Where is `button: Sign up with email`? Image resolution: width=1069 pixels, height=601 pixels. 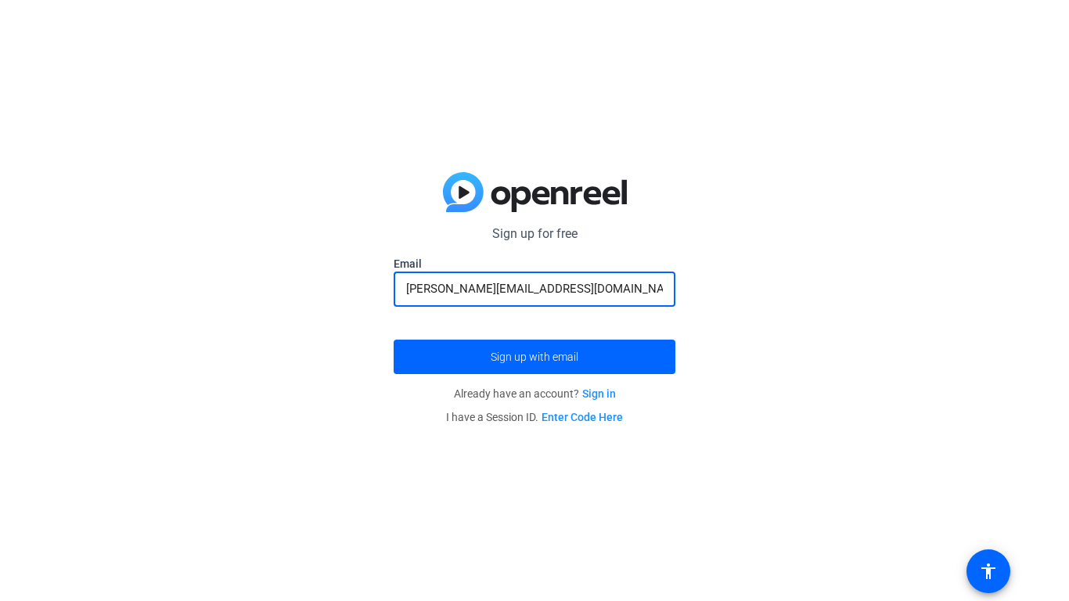 button: Sign up with email is located at coordinates (535, 357).